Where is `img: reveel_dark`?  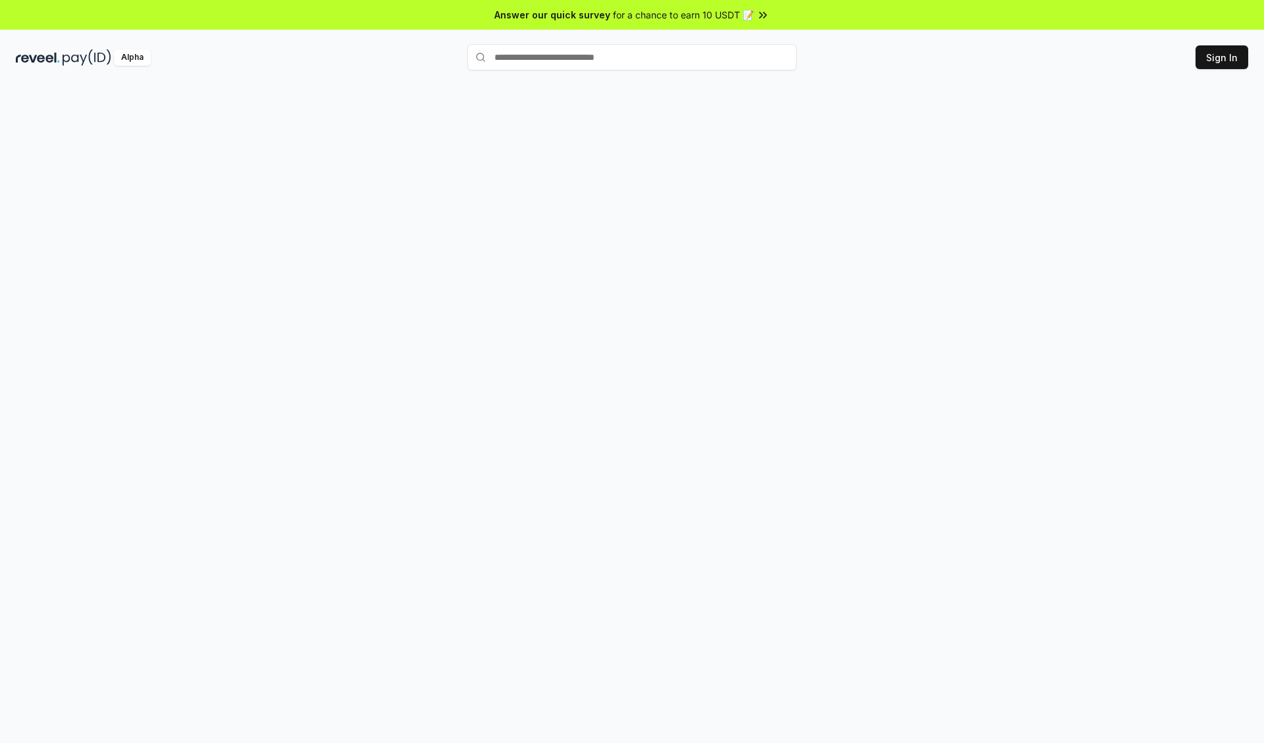 img: reveel_dark is located at coordinates (38, 57).